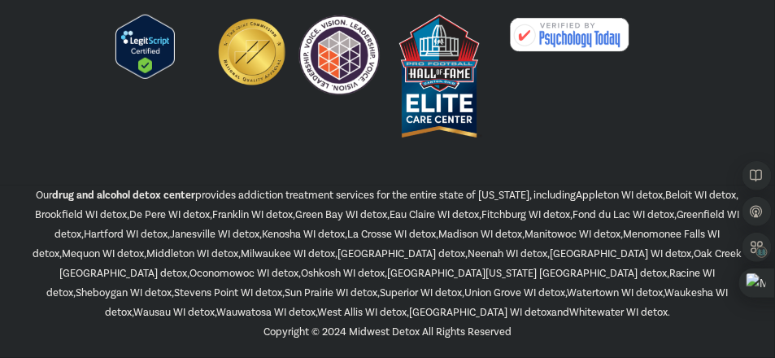 This screenshot has width=775, height=358. I want to click on a: Wauwatosa WI detox, so click(266, 312).